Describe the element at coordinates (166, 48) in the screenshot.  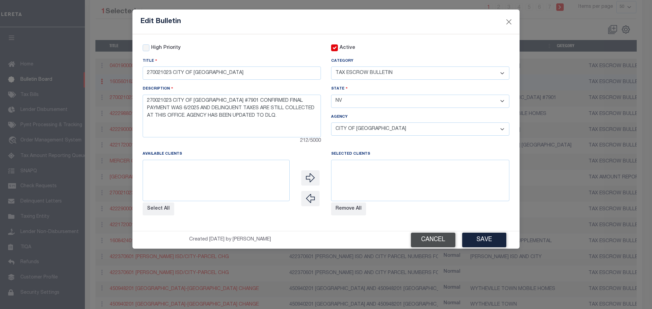
I see `label: High Priority` at that location.